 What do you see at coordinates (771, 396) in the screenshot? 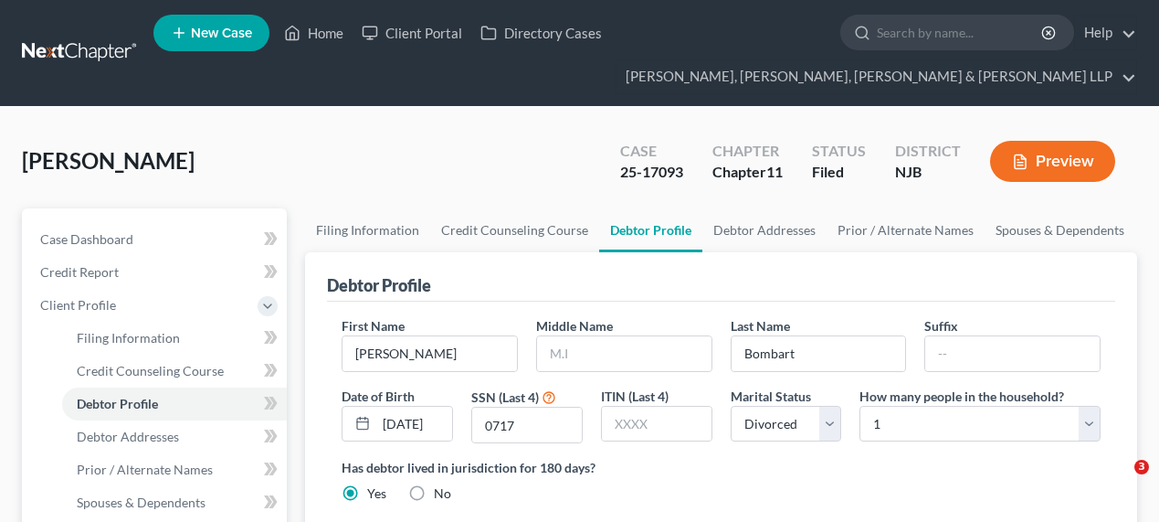
I see `label: Marital Status` at bounding box center [771, 396].